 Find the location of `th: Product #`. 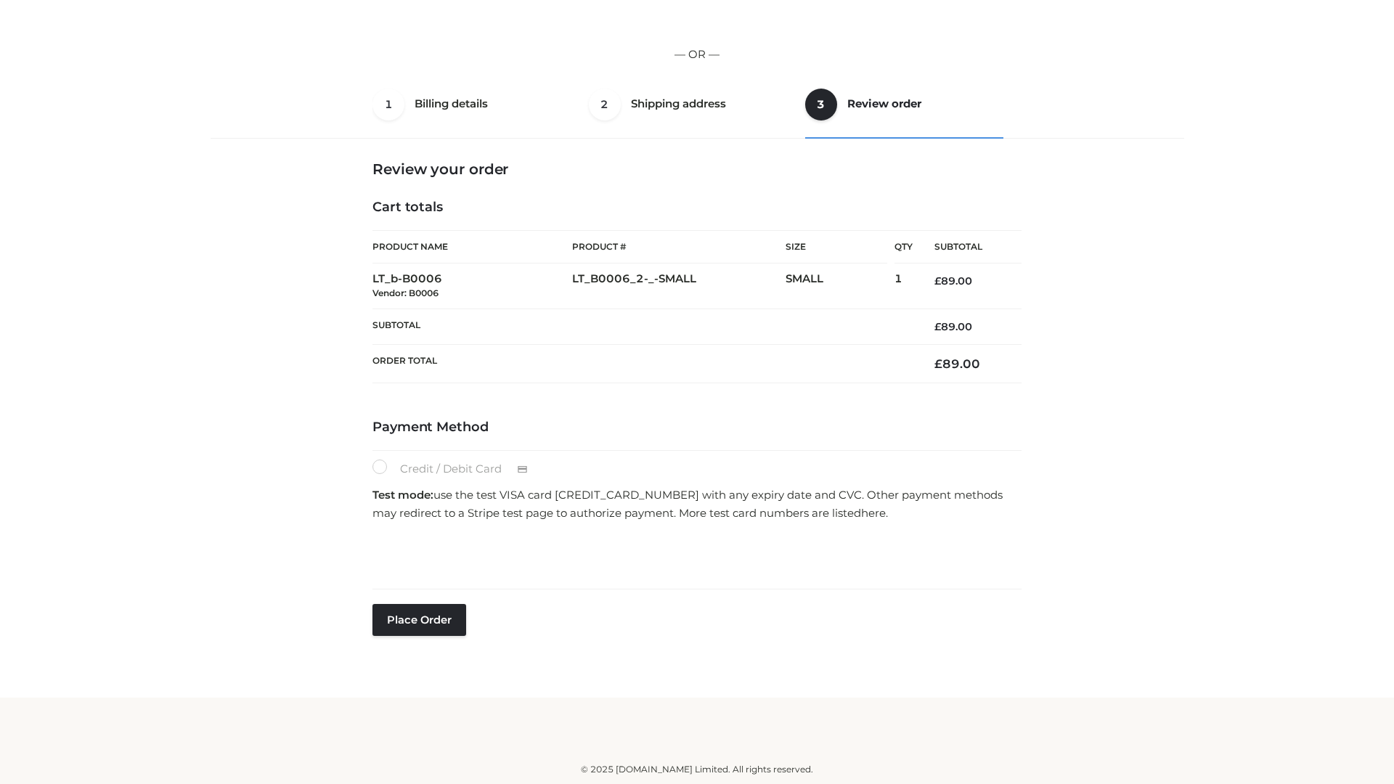

th: Product # is located at coordinates (679, 247).